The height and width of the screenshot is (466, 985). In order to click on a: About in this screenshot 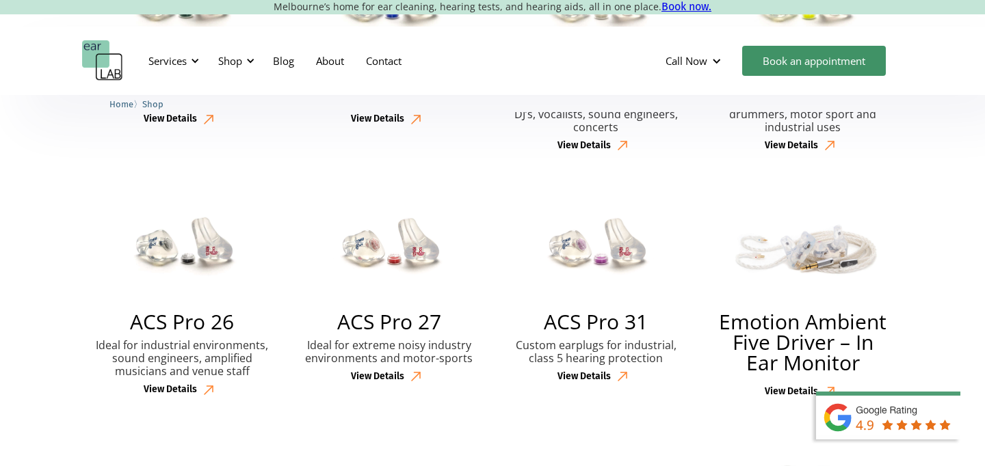, I will do `click(330, 61)`.